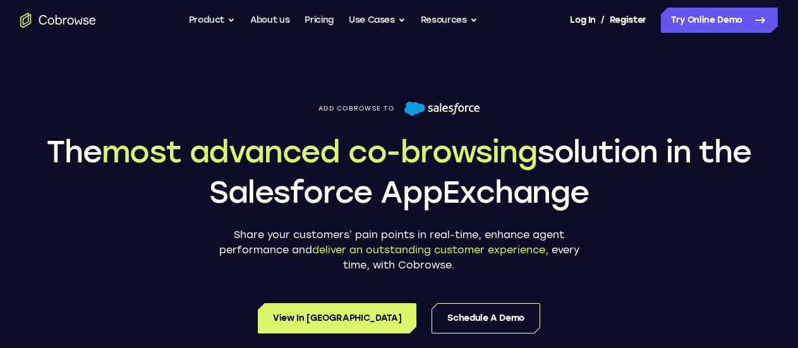  Describe the element at coordinates (428, 250) in the screenshot. I see `span: deliver an outstanding customer experience` at that location.